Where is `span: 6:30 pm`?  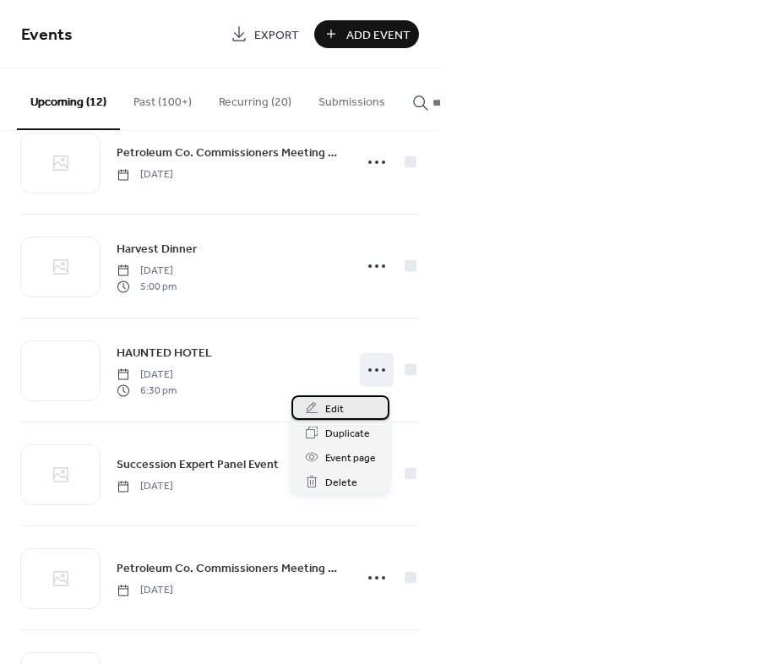 span: 6:30 pm is located at coordinates (146, 390).